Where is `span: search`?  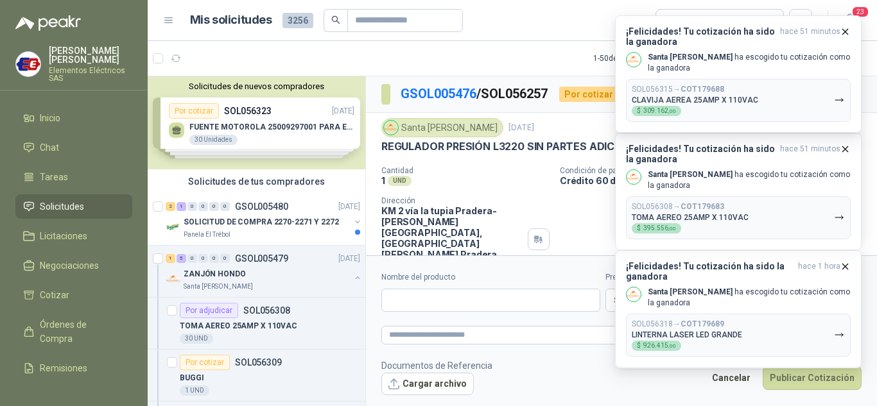 span: search is located at coordinates (336, 20).